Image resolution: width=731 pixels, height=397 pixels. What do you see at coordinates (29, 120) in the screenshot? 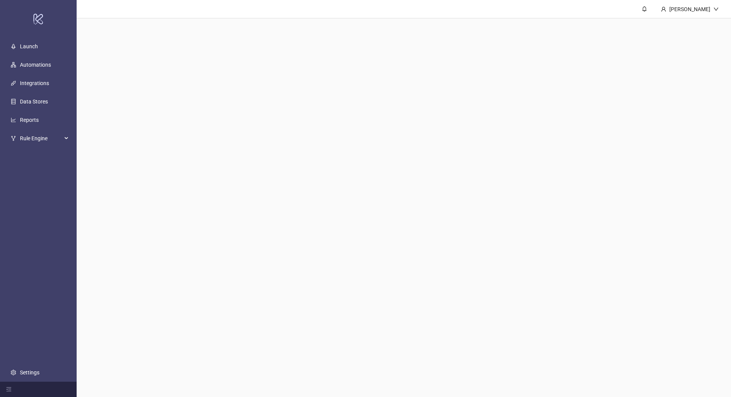
I see `a: Reports` at bounding box center [29, 120].